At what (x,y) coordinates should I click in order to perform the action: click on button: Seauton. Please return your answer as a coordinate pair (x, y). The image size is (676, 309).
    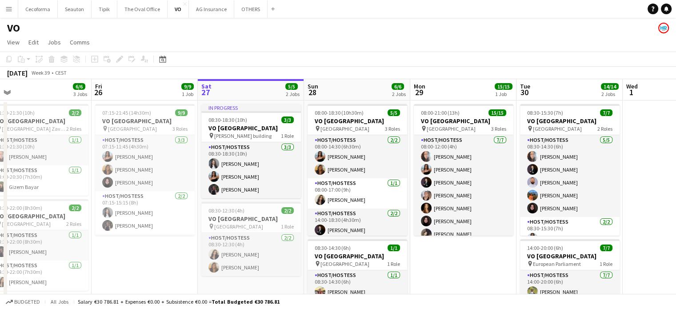
    Looking at the image, I should click on (75, 9).